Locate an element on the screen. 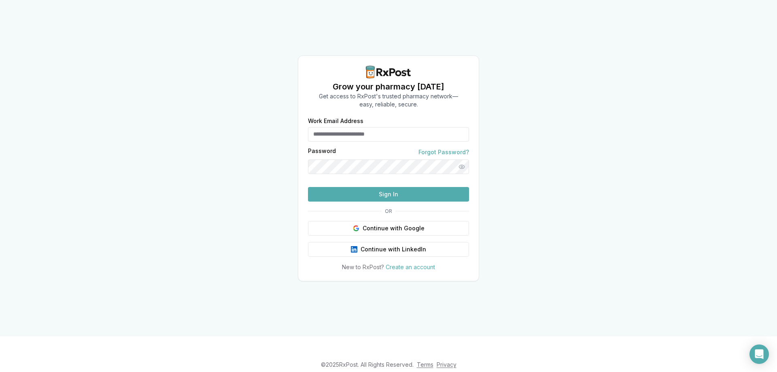  span: OR is located at coordinates (389, 211).